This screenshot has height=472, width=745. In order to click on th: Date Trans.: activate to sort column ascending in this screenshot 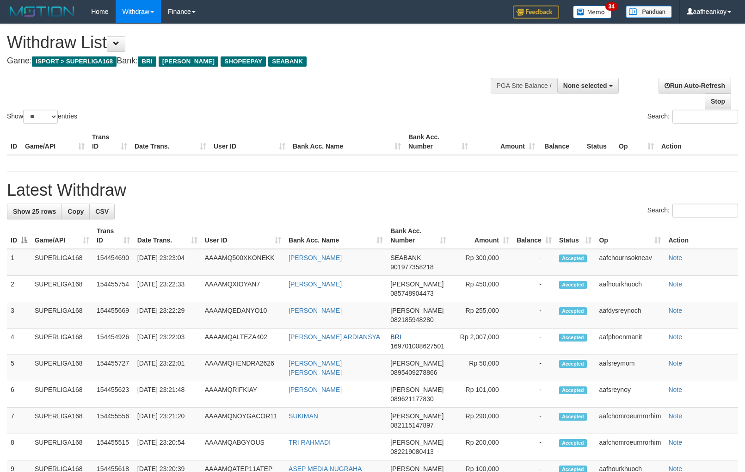, I will do `click(167, 235)`.